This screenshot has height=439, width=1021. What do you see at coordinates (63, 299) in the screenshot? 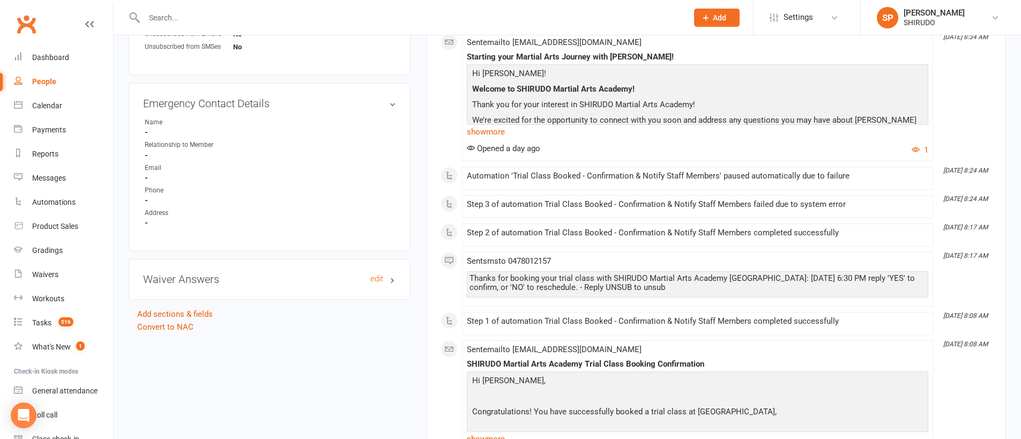
I see `a: Workouts` at bounding box center [63, 299].